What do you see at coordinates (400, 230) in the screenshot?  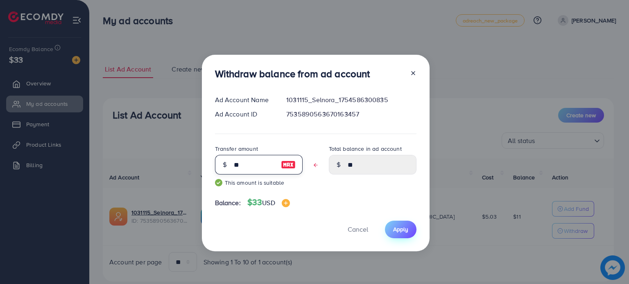 I see `button: Apply` at bounding box center [400, 230].